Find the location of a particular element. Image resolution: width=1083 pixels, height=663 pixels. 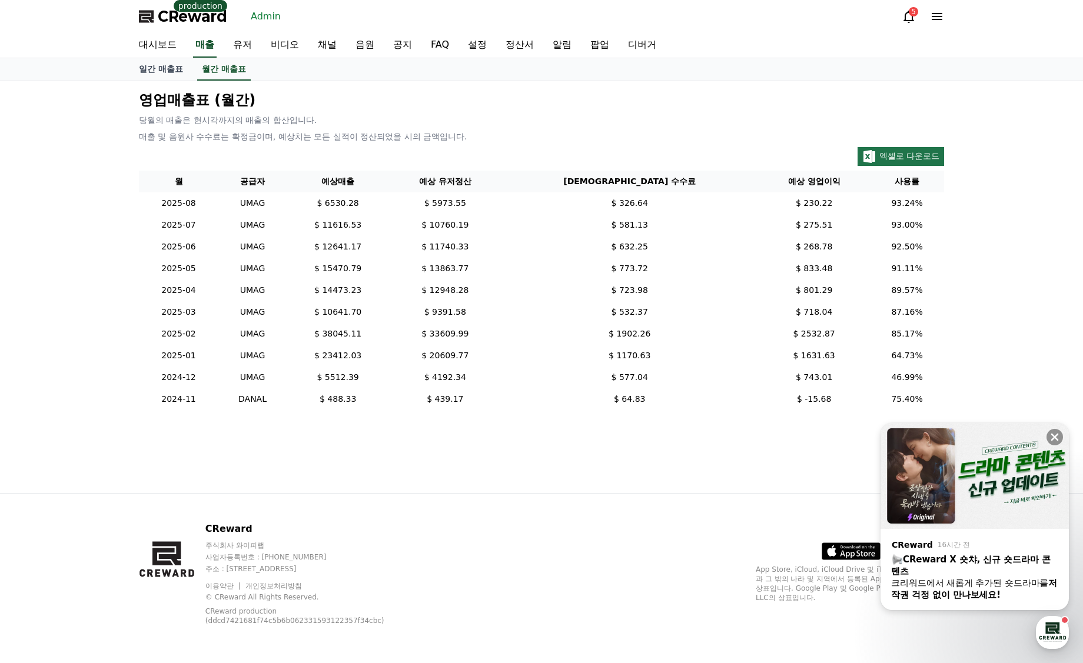

th: 사용률 is located at coordinates (907, 181).